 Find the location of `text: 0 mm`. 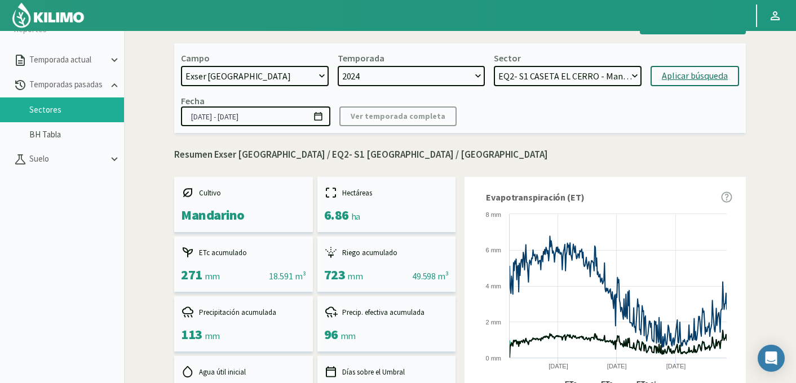

text: 0 mm is located at coordinates (494, 358).